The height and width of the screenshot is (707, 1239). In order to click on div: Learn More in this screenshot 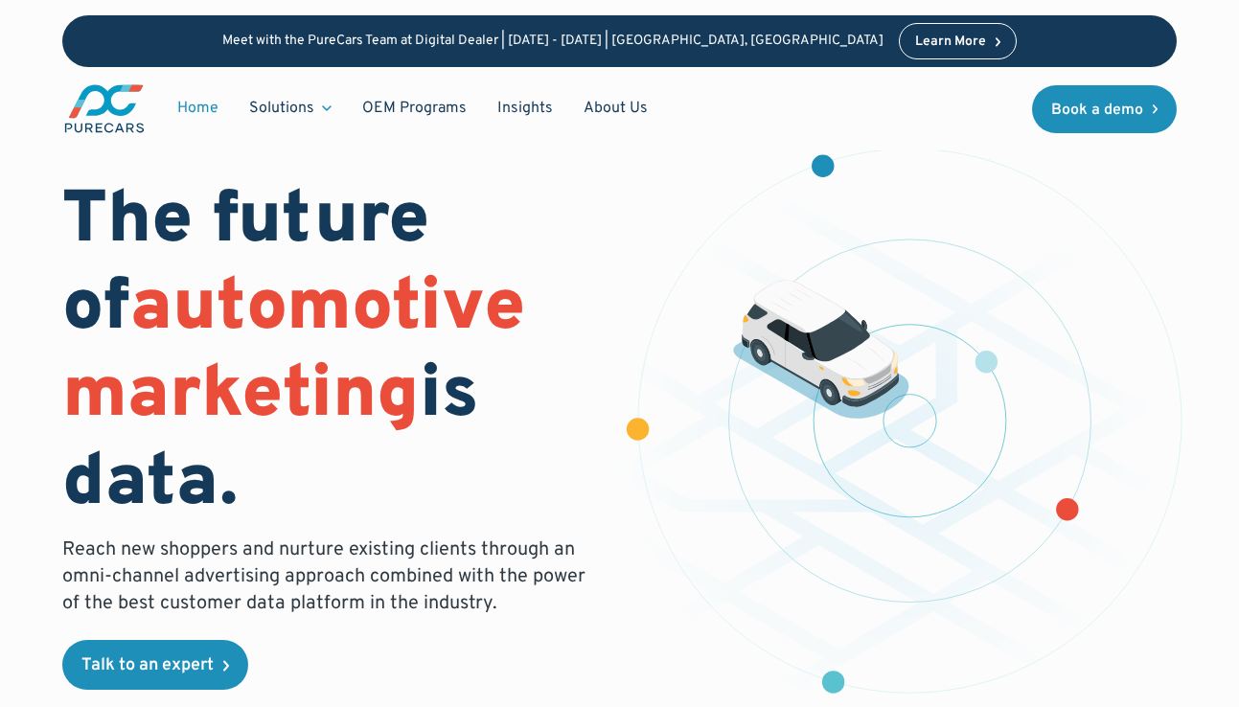, I will do `click(950, 42)`.